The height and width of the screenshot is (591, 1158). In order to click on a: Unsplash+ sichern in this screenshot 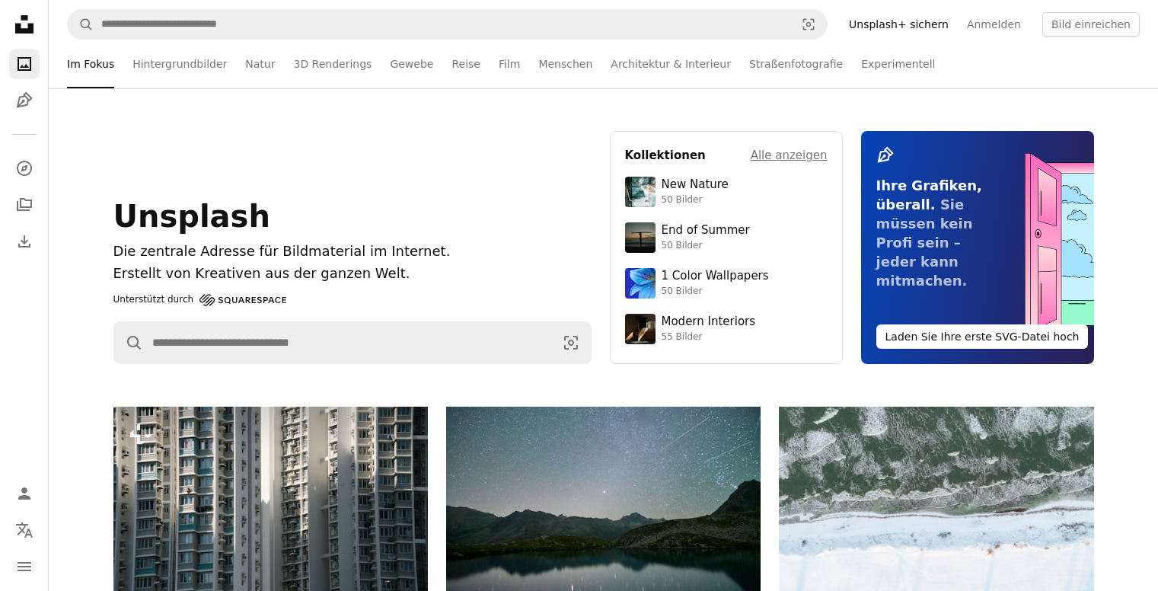, I will do `click(898, 24)`.